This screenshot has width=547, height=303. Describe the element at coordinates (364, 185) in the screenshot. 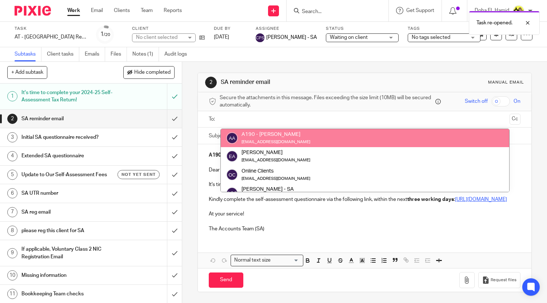

I see `p: It's time to complete your Self-Assessment Tax Return for the 2024-25 tax year. This tax year cov...` at that location.